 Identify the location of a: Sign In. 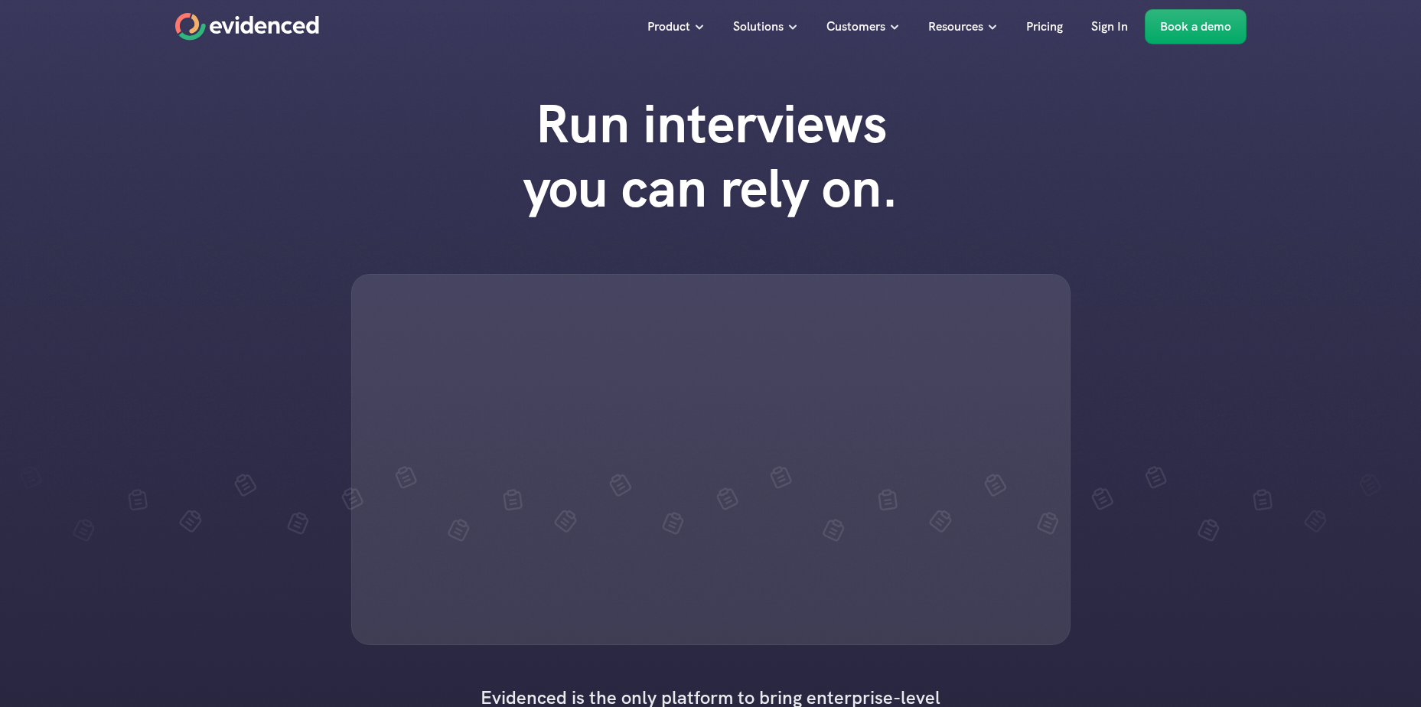
(1110, 27).